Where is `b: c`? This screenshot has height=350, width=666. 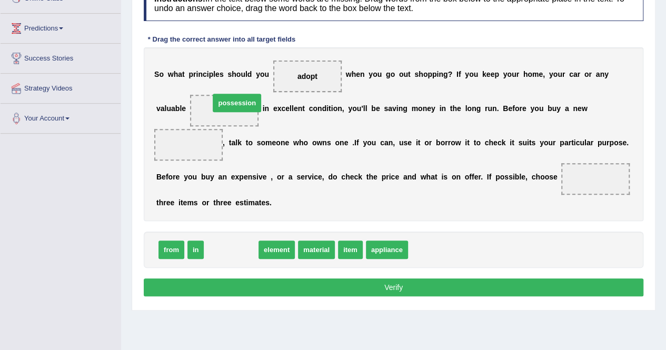 b: c is located at coordinates (393, 177).